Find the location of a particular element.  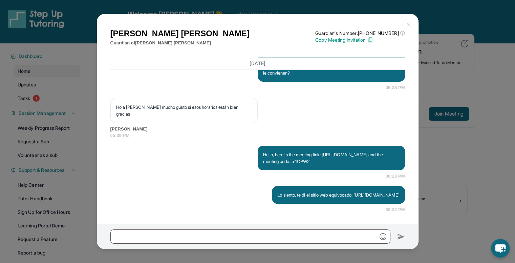

img: Emoji is located at coordinates (383, 236).